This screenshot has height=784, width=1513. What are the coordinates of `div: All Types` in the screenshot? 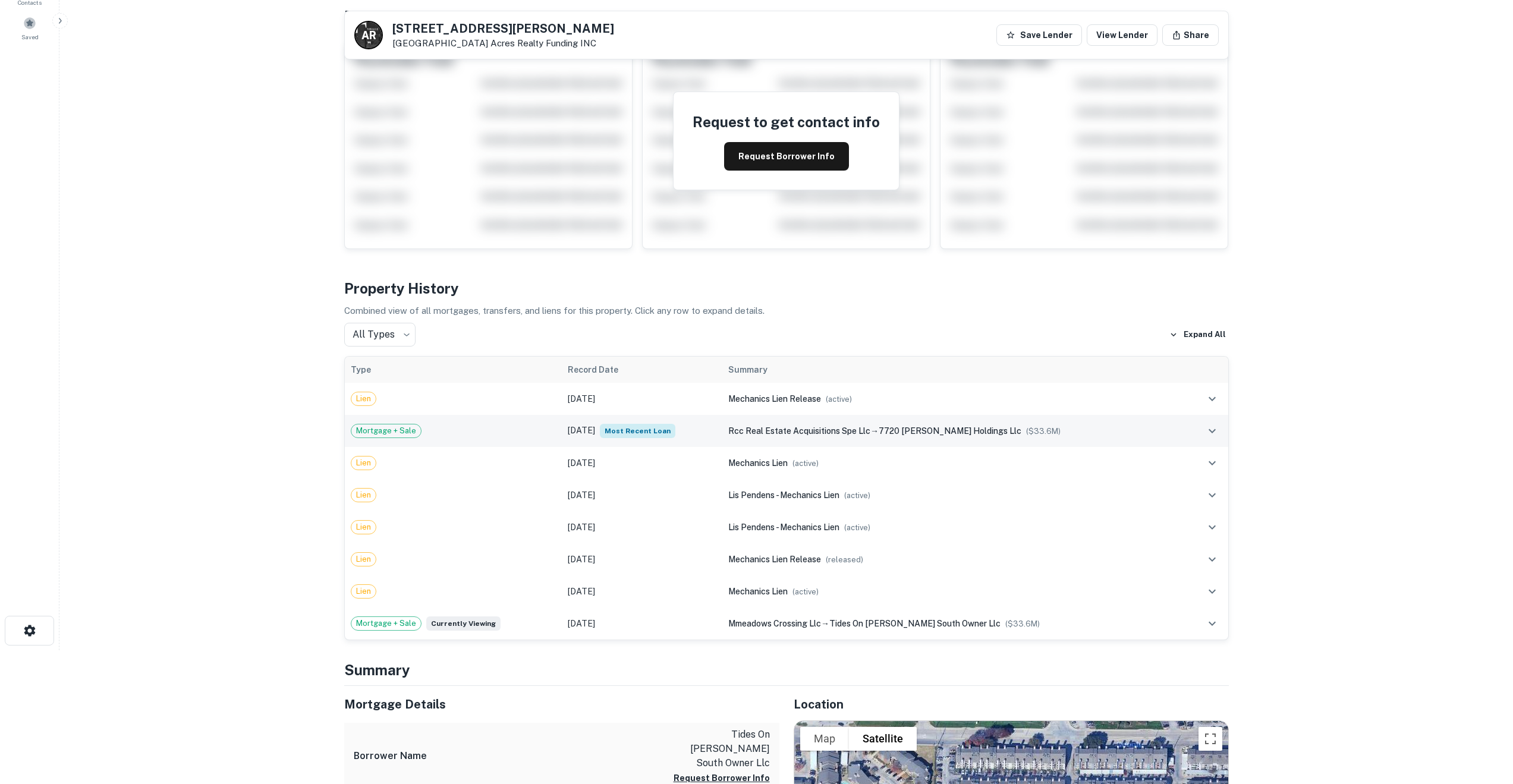 It's located at (380, 334).